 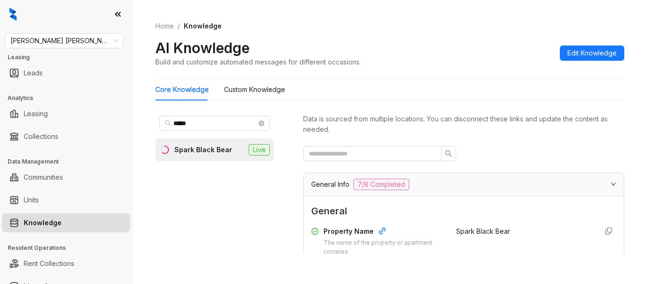 What do you see at coordinates (66, 177) in the screenshot?
I see `li: Communities` at bounding box center [66, 177].